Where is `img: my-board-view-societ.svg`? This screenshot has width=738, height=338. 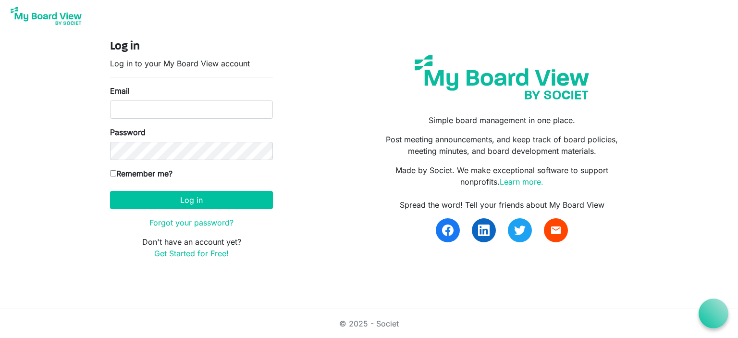
img: my-board-view-societ.svg is located at coordinates (502, 77).